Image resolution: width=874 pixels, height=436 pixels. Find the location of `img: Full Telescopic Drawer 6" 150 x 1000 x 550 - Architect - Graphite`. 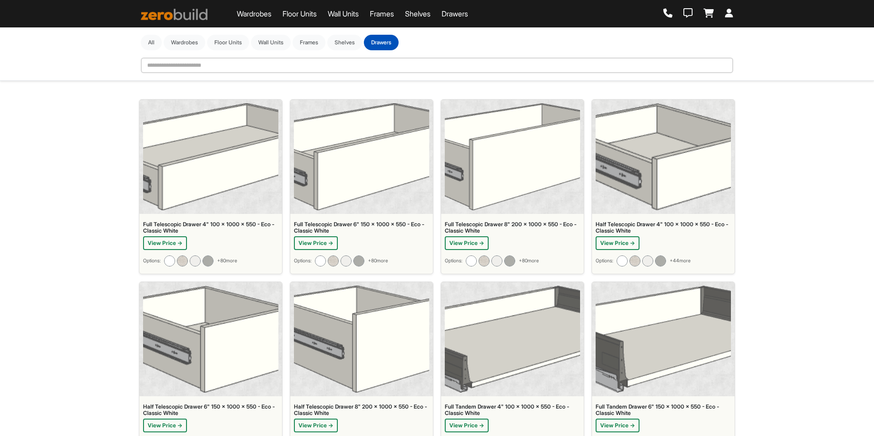

img: Full Telescopic Drawer 6" 150 x 1000 x 550 - Architect - Graphite is located at coordinates (359, 261).